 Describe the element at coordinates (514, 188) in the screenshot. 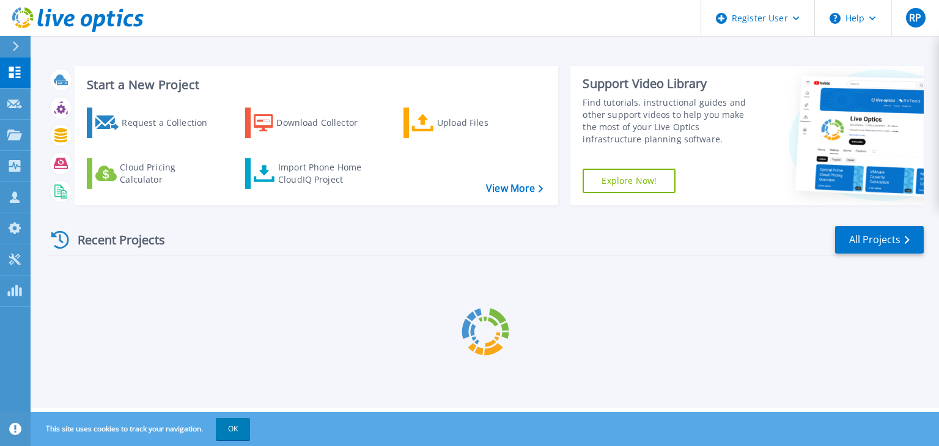

I see `a: View More` at that location.